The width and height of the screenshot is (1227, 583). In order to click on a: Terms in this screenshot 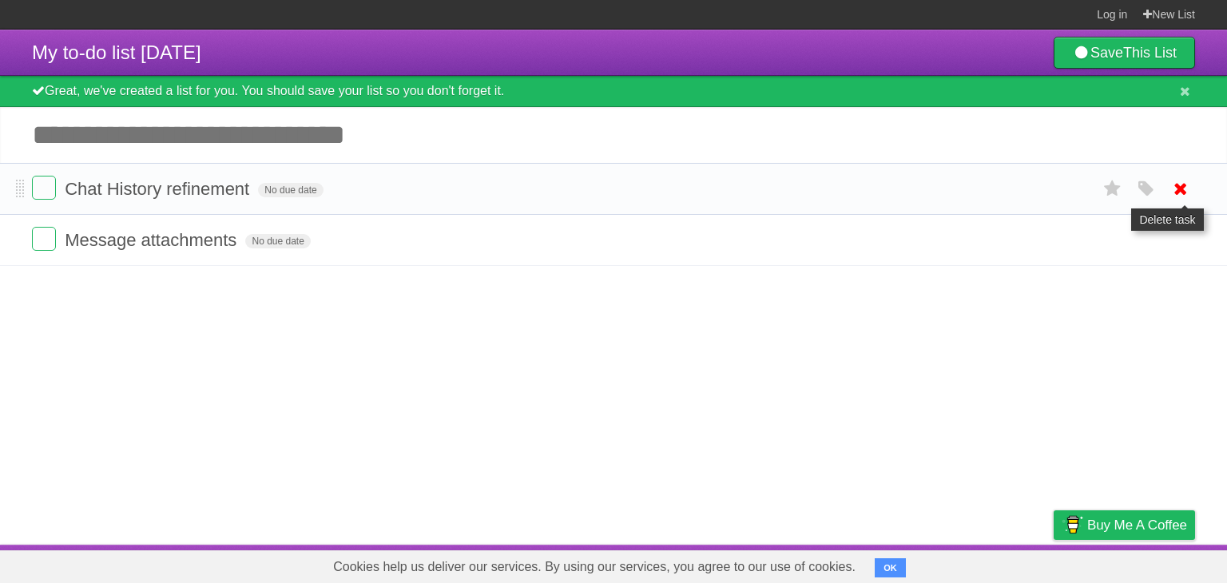, I will do `click(996, 564)`.